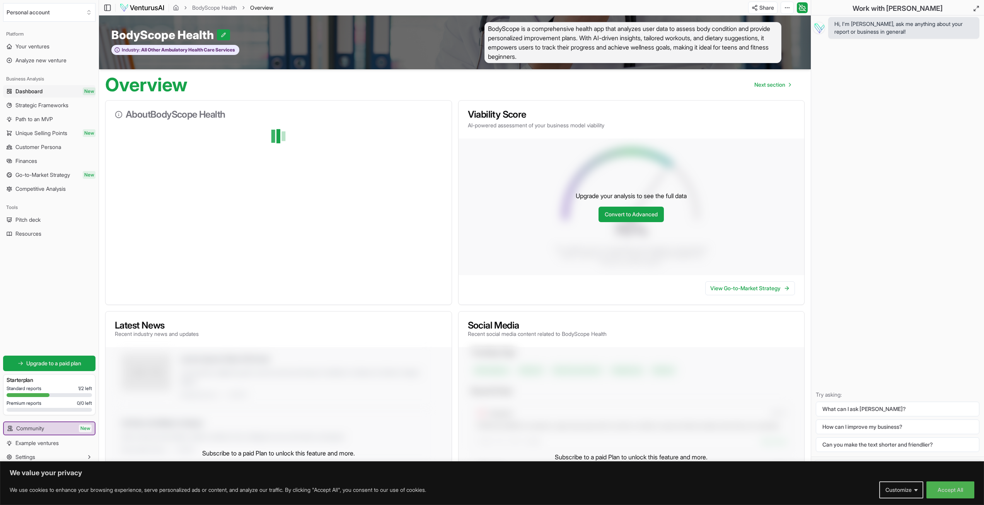 This screenshot has width=984, height=505. I want to click on span: Standard reports, so click(24, 388).